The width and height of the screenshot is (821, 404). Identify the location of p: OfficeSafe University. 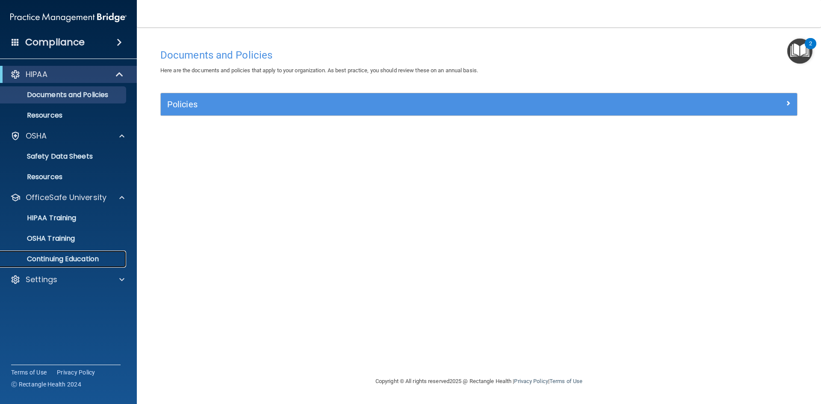
(66, 197).